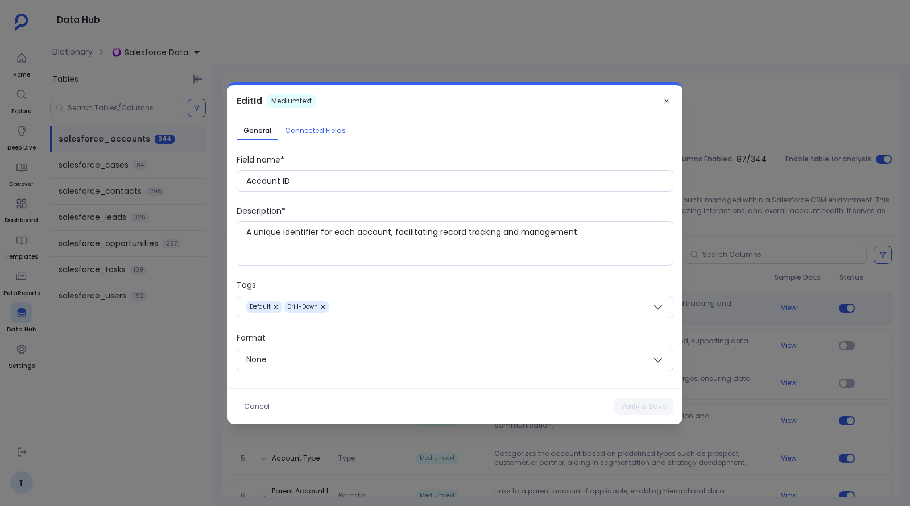 The height and width of the screenshot is (506, 910). I want to click on button: None, so click(455, 360).